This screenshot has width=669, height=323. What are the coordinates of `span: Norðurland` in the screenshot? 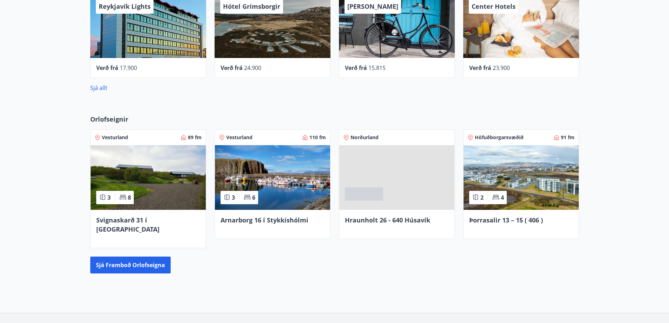 It's located at (364, 137).